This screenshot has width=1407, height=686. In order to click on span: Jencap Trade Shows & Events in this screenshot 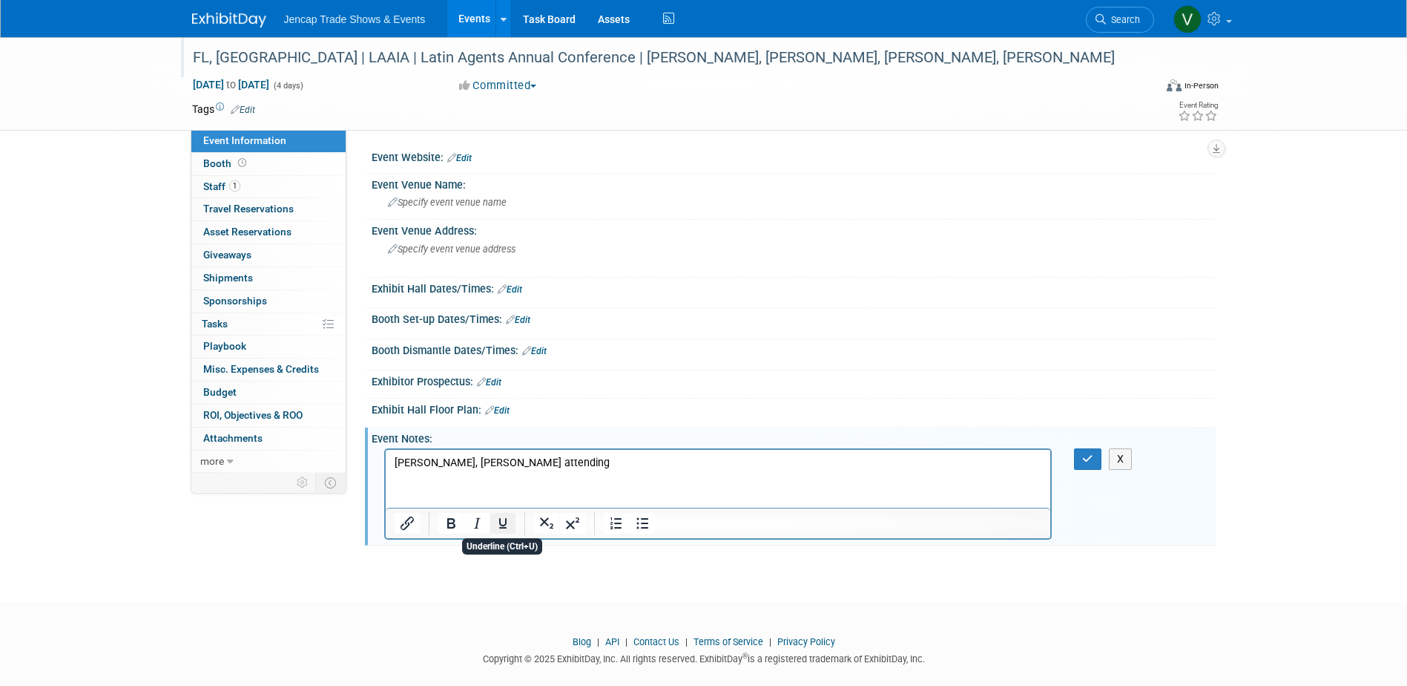, I will do `click(355, 19)`.